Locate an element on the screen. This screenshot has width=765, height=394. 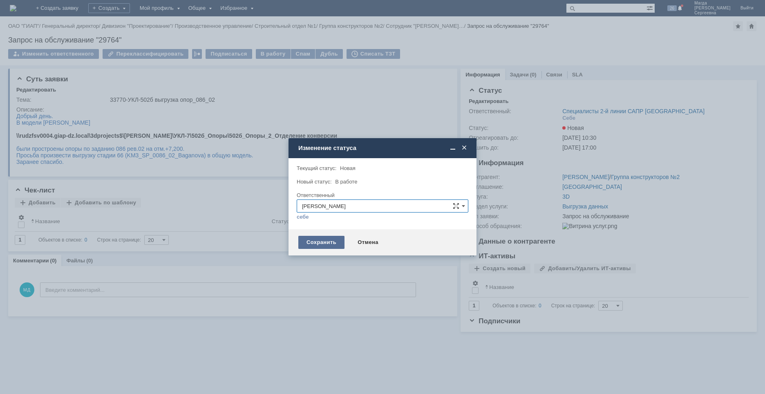
span: Свернуть (Ctrl + M) is located at coordinates (453, 148).